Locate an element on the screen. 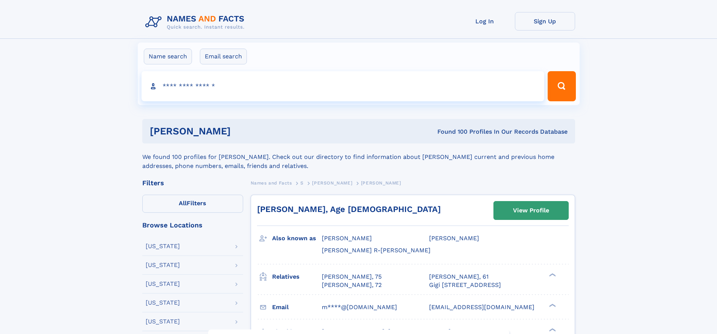 This screenshot has width=717, height=334. h3: Relatives is located at coordinates (297, 277).